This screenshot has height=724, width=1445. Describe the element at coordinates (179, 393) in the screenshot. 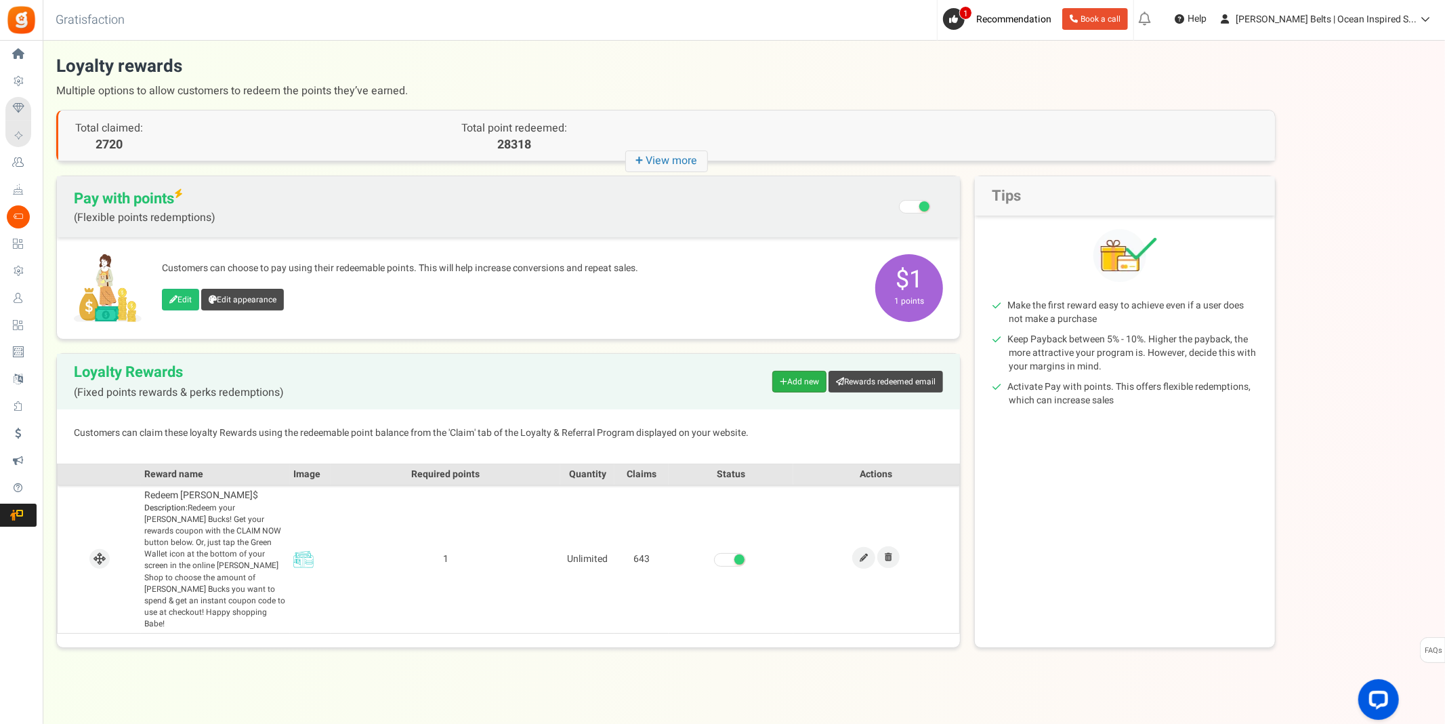

I see `span: (Fixed points rewards & perks redemptions)` at that location.